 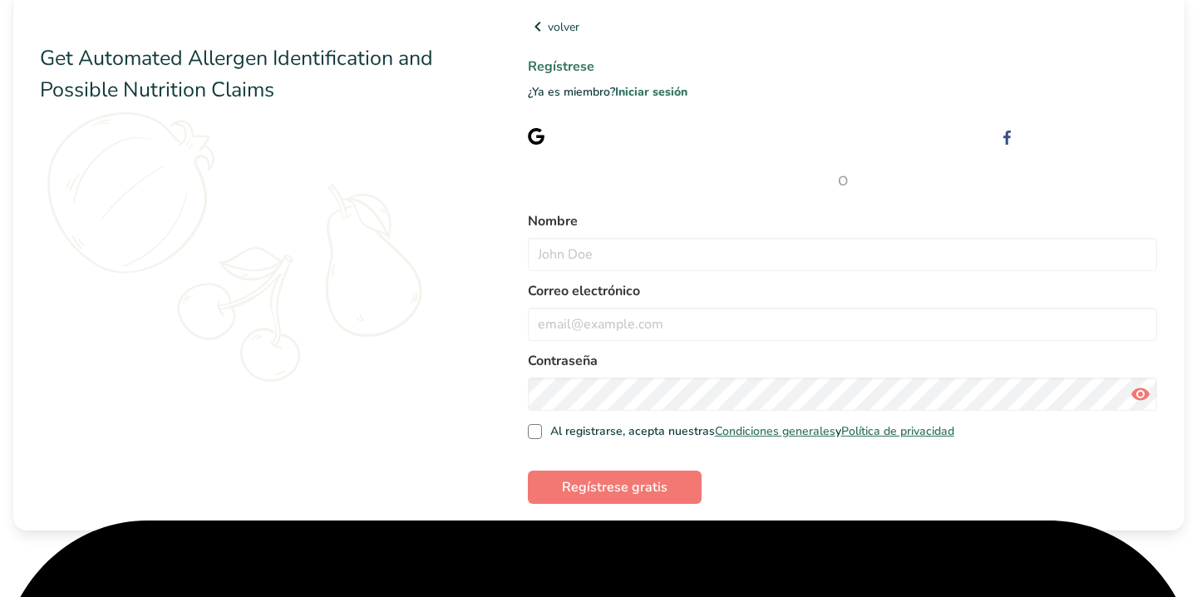 I want to click on input: John Doe, so click(x=843, y=254).